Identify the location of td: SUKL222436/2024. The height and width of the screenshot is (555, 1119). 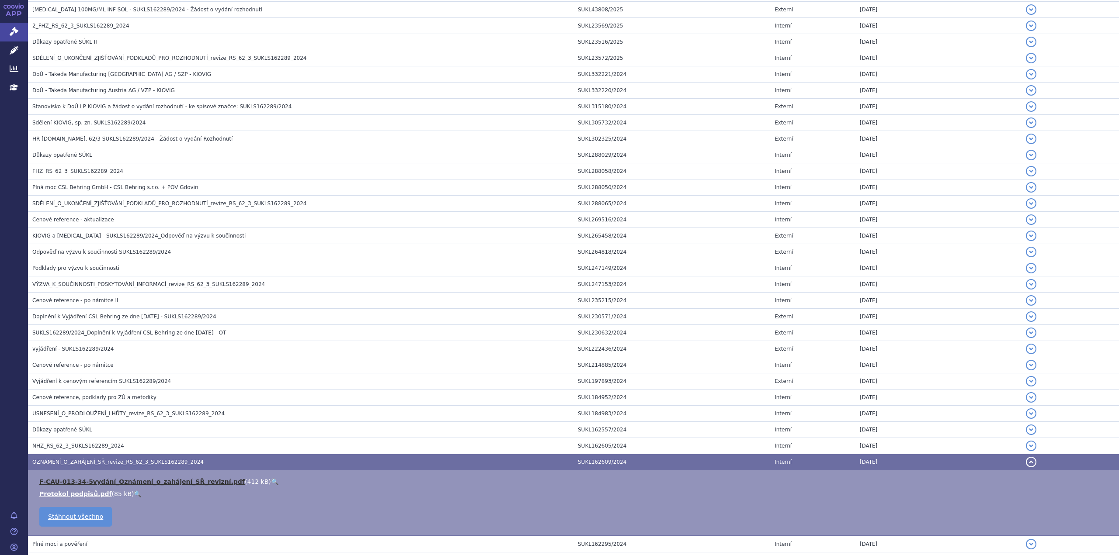
(672, 349).